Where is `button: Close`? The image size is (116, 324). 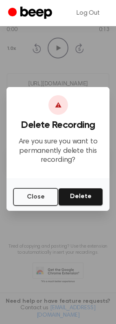
button: Close is located at coordinates (36, 197).